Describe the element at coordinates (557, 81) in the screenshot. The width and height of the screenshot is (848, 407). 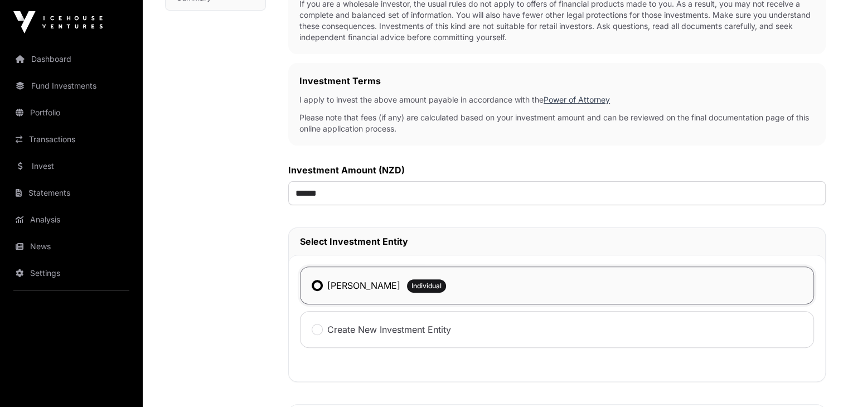
I see `h2: Investment Terms` at that location.